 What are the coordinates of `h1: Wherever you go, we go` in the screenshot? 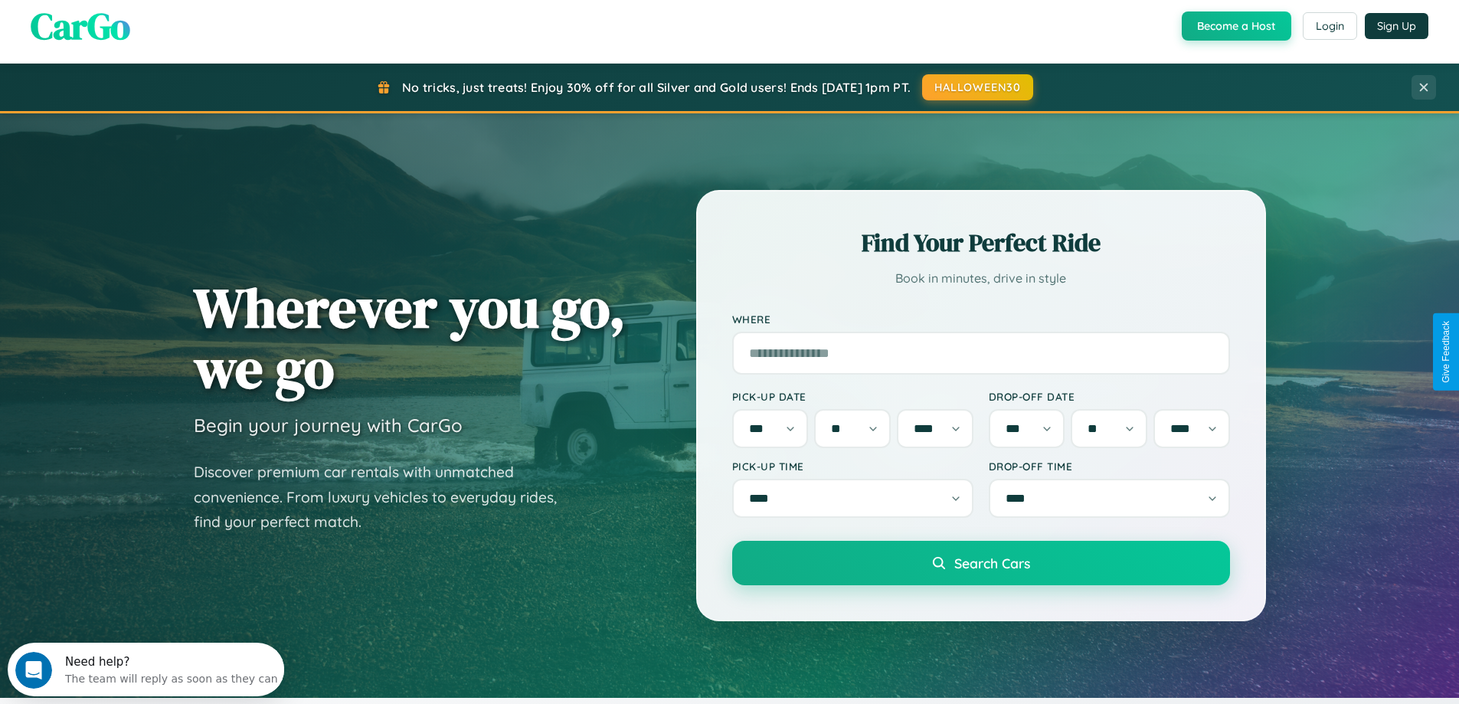 It's located at (410, 338).